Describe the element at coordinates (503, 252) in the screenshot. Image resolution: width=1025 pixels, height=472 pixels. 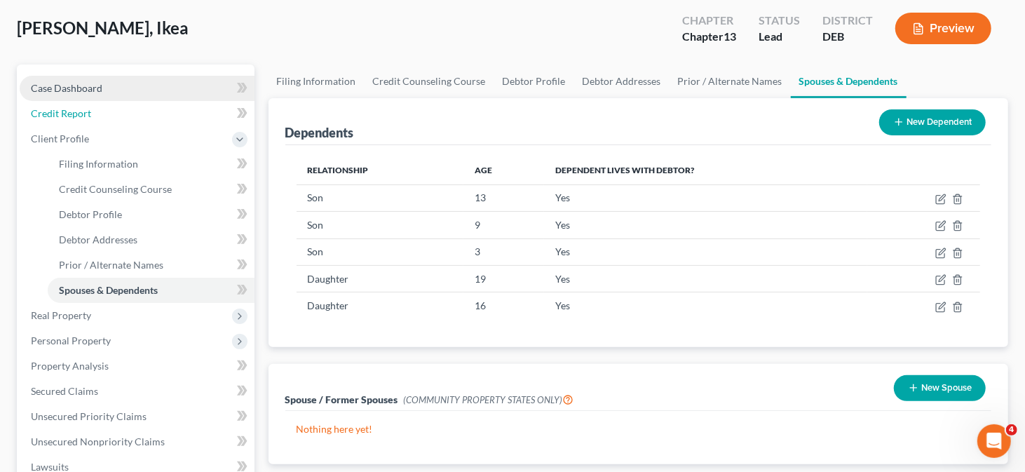
I see `td: 3` at that location.